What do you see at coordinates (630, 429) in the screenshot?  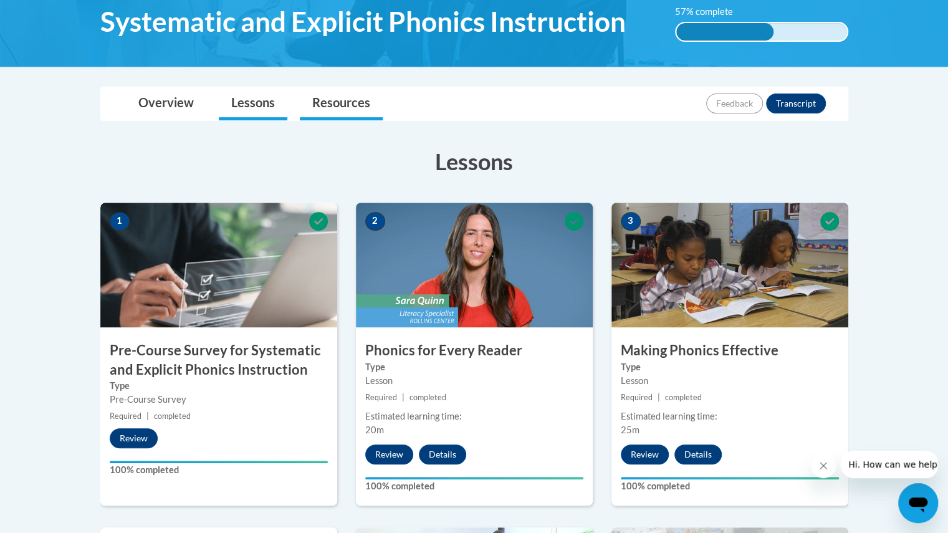 I see `span: 25m` at bounding box center [630, 429].